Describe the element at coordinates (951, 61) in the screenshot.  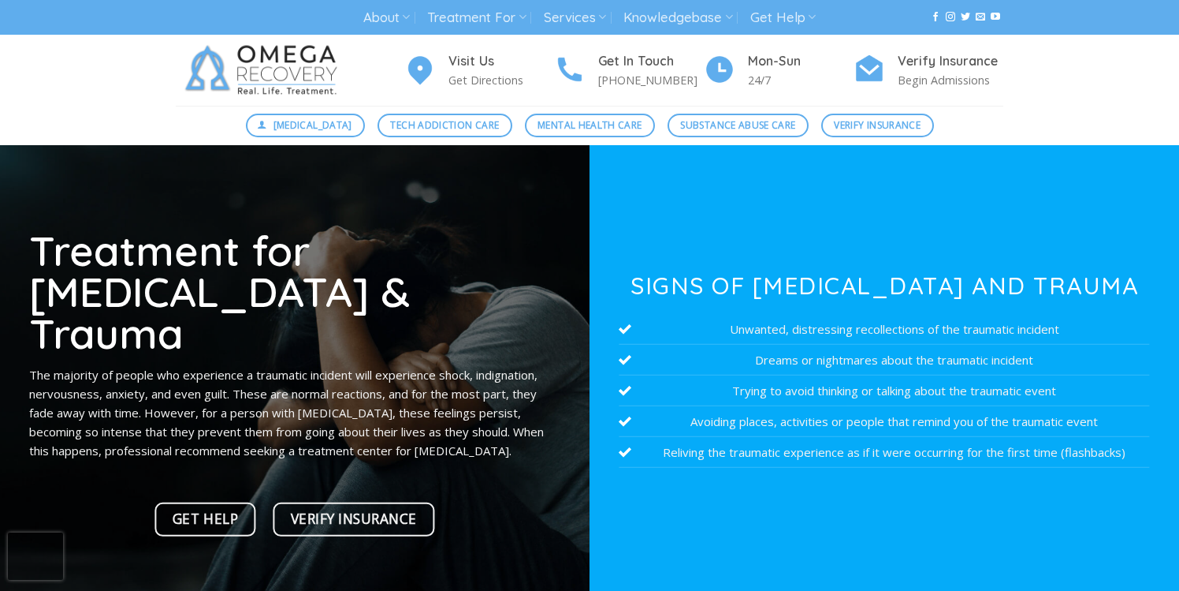
I see `h4: Verify Insurance` at that location.